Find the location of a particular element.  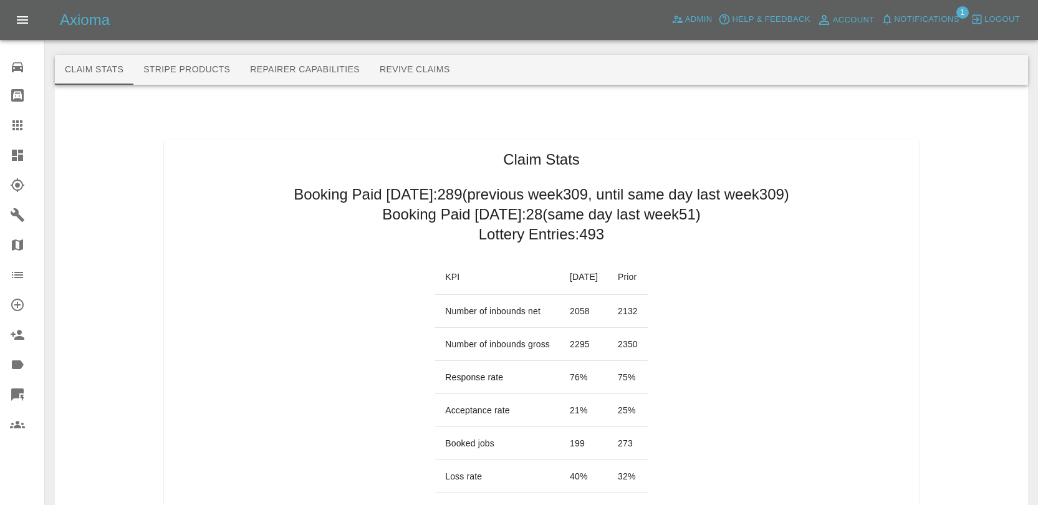

h2: Lottery Entries: 493 is located at coordinates (541, 234).